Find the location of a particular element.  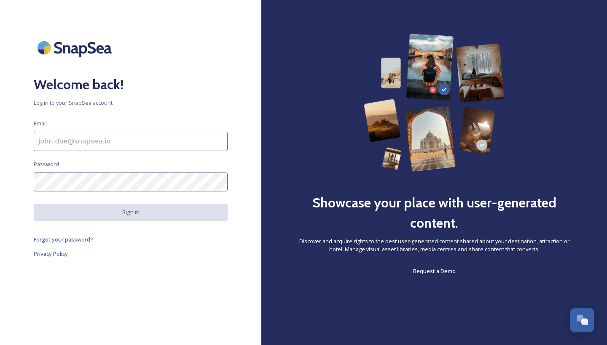

button: Sign in is located at coordinates (131, 212).